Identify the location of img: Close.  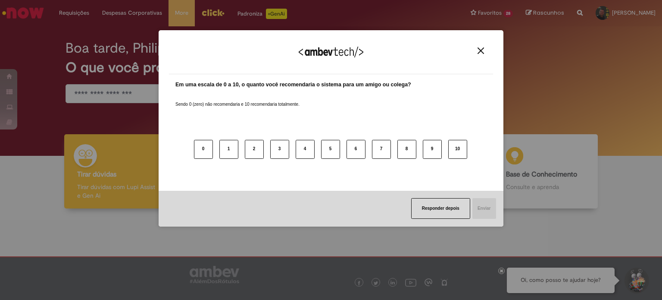
(481, 50).